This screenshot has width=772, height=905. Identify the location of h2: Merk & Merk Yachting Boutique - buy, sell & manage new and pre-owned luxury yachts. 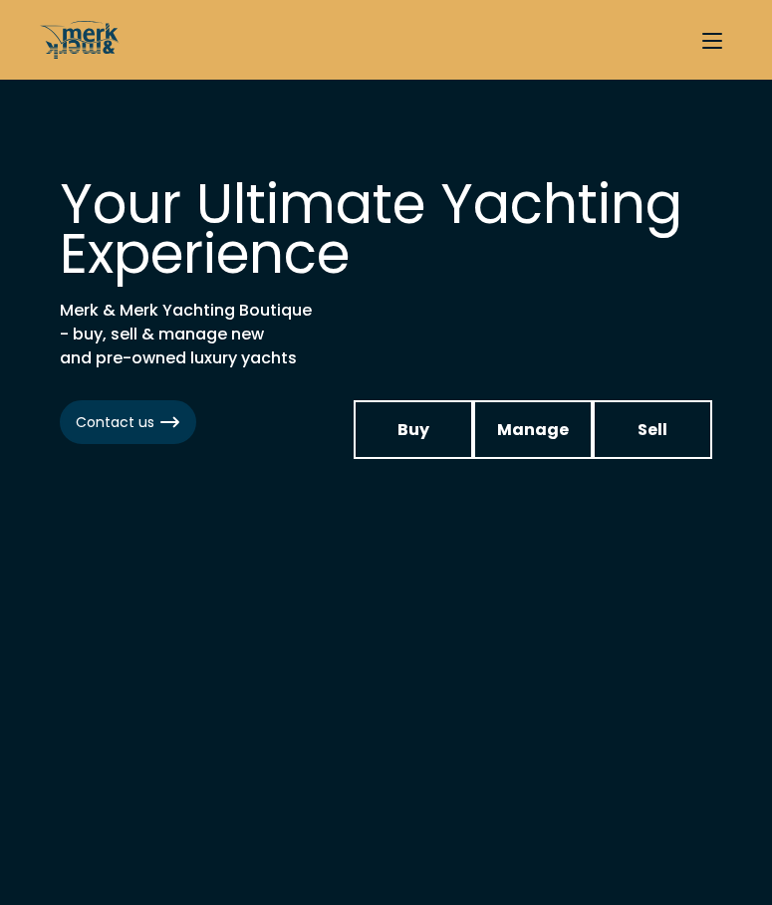
(385, 335).